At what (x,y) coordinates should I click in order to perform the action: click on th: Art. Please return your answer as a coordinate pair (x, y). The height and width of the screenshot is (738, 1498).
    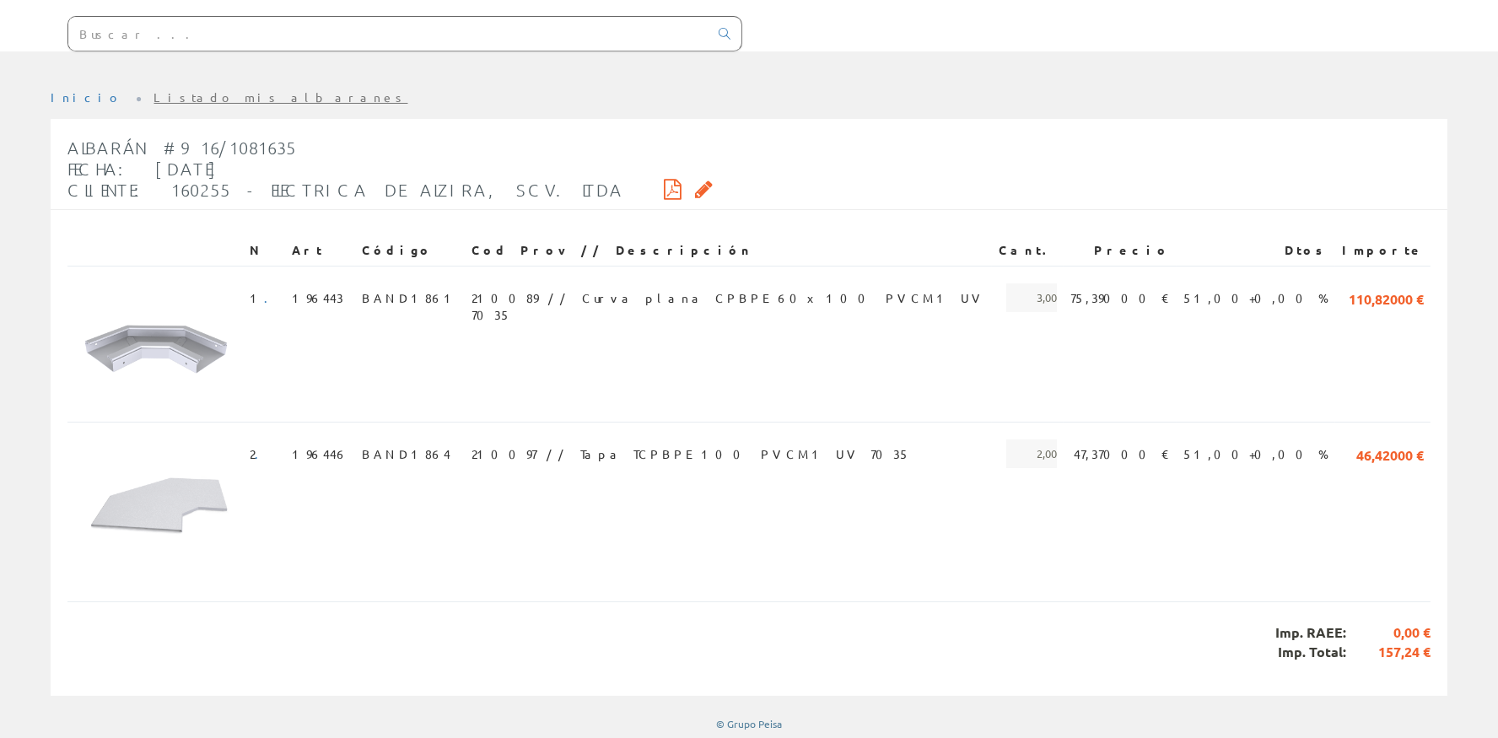
    Looking at the image, I should click on (320, 250).